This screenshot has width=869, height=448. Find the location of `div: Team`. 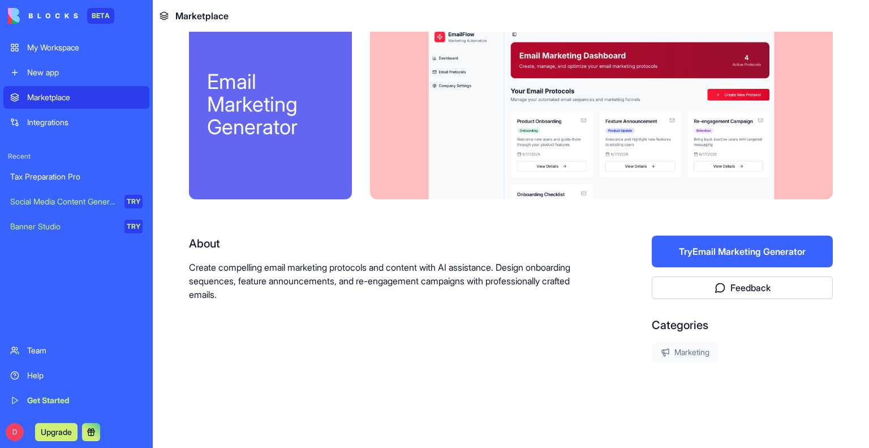

div: Team is located at coordinates (85, 350).